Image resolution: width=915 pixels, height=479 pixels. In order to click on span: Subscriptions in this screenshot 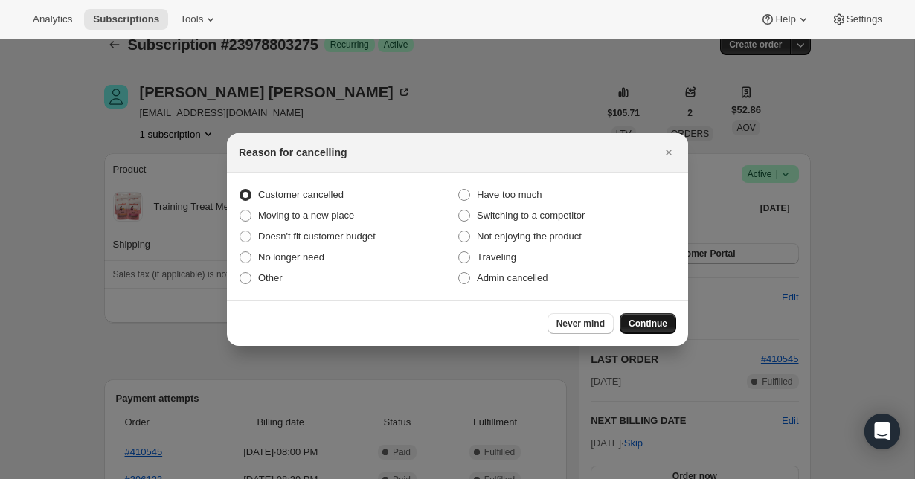, I will do `click(126, 19)`.